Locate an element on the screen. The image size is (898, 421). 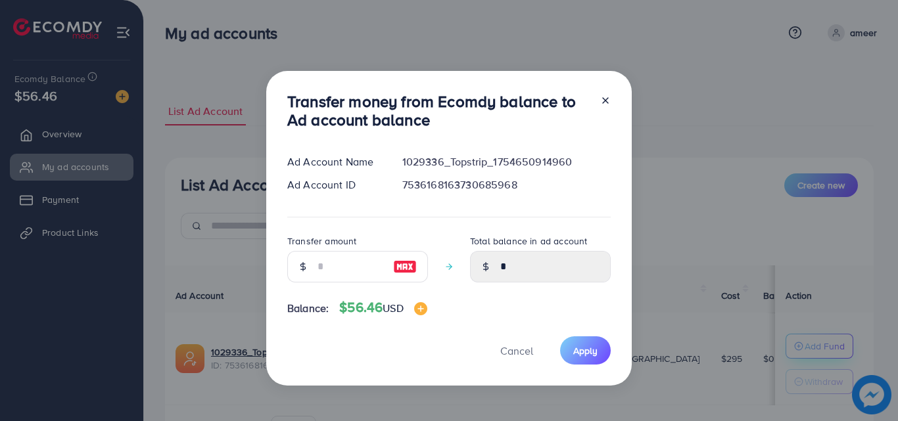
span: USD is located at coordinates (393, 308).